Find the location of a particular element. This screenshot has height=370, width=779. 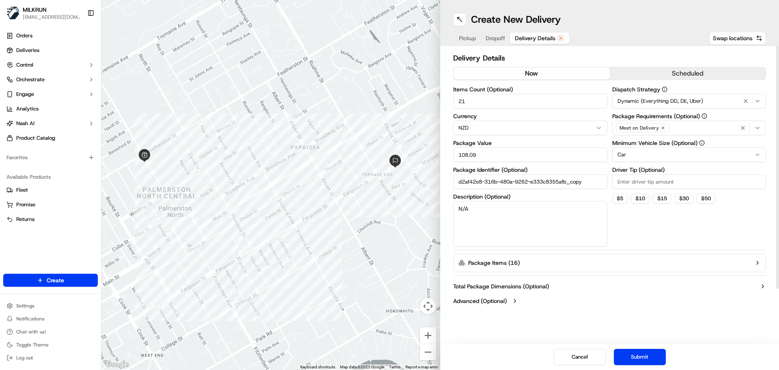

button: now is located at coordinates (531, 73).